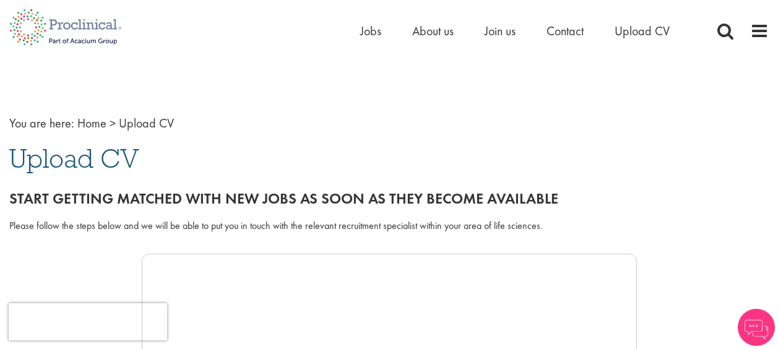  What do you see at coordinates (432, 31) in the screenshot?
I see `span: About us` at bounding box center [432, 31].